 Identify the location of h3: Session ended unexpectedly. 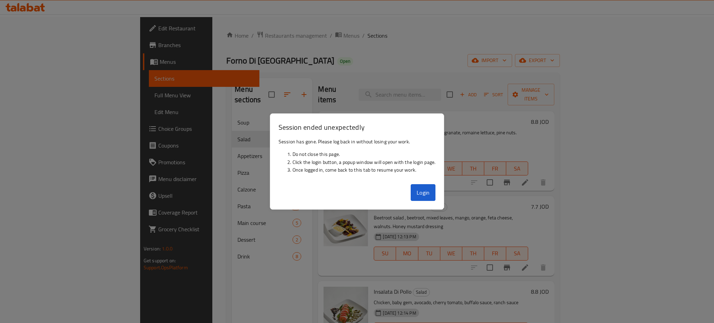
(357, 127).